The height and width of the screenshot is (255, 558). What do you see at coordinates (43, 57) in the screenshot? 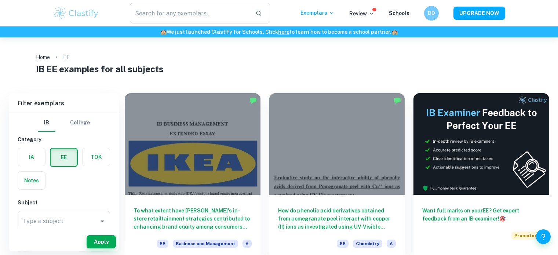
I see `a: Home` at bounding box center [43, 57].